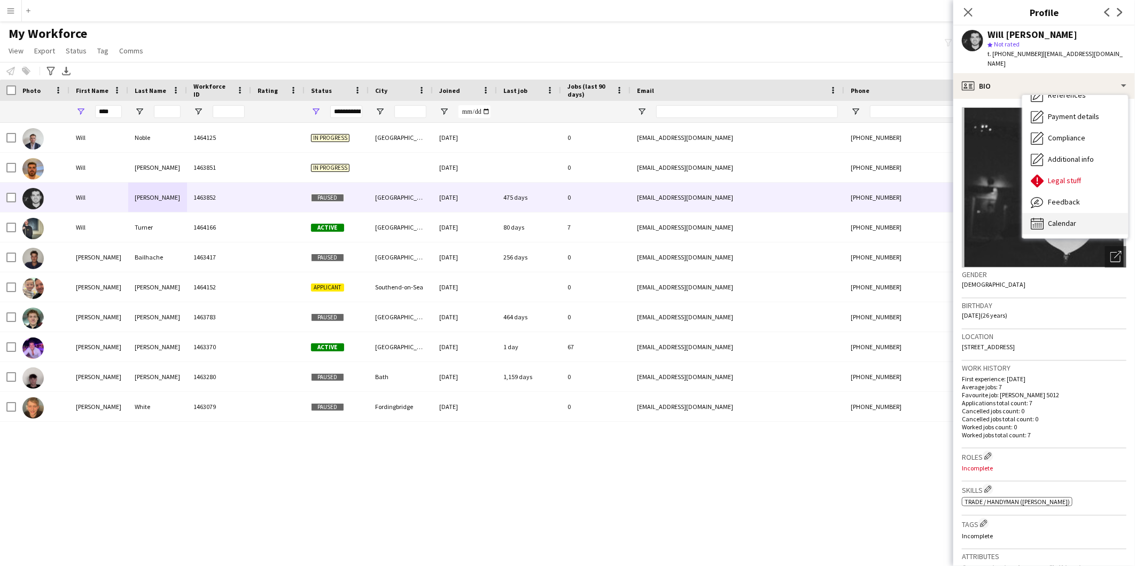 The image size is (1135, 566). What do you see at coordinates (32, 90) in the screenshot?
I see `span: Photo` at bounding box center [32, 90].